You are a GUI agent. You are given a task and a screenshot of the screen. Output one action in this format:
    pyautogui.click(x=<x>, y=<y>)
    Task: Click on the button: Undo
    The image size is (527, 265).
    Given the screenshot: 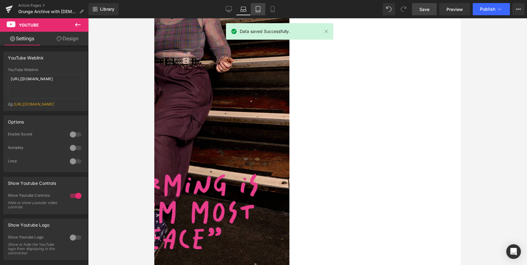 What is the action you would take?
    pyautogui.click(x=389, y=9)
    